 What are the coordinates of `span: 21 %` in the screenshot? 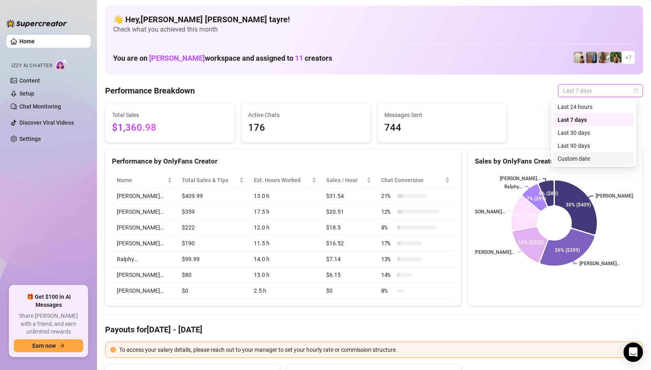 It's located at (388, 196).